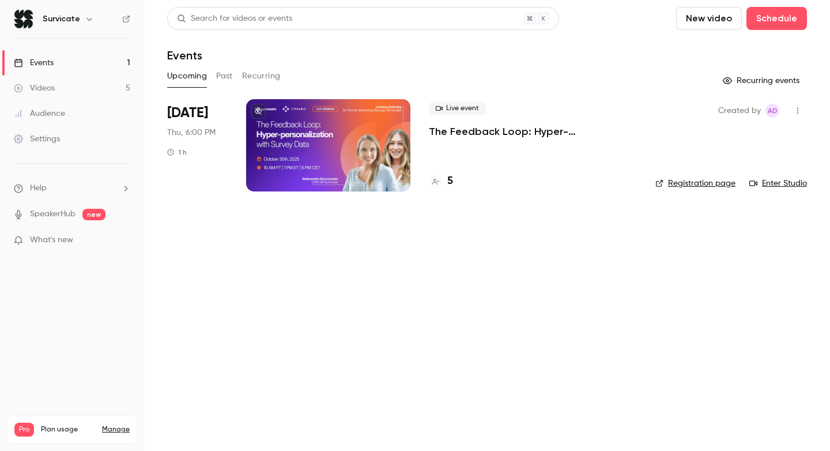 The width and height of the screenshot is (830, 451). I want to click on div: Search for videos or events, so click(235, 18).